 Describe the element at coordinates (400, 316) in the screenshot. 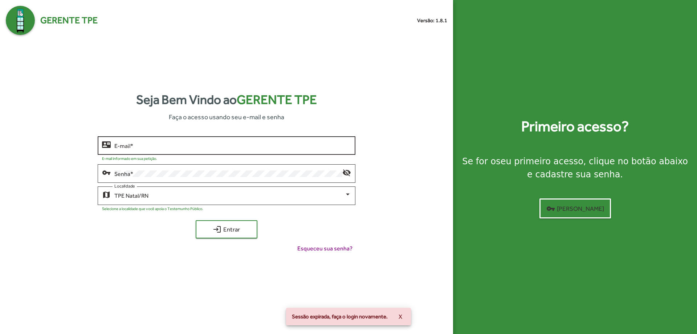

I see `button: X` at that location.